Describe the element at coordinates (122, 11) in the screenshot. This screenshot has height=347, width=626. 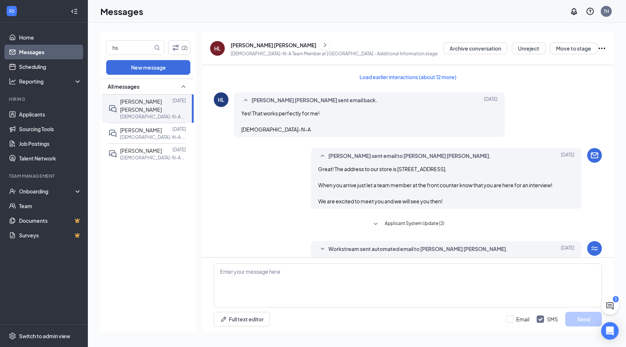
I see `h1: Messages` at that location.